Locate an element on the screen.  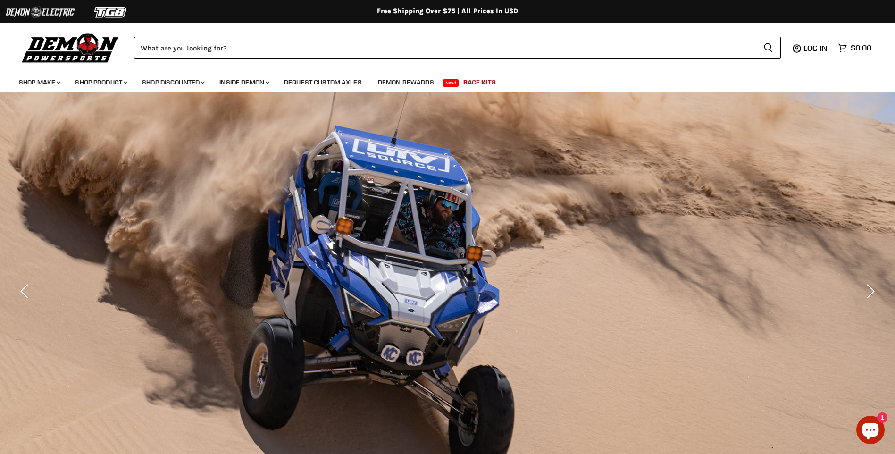
ul: Main menu is located at coordinates (440, 80).